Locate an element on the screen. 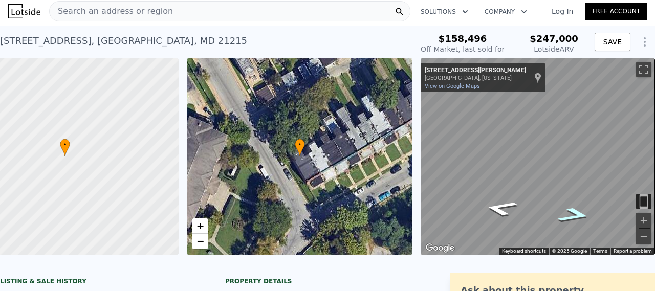  span: © 2025 Google is located at coordinates (570, 251).